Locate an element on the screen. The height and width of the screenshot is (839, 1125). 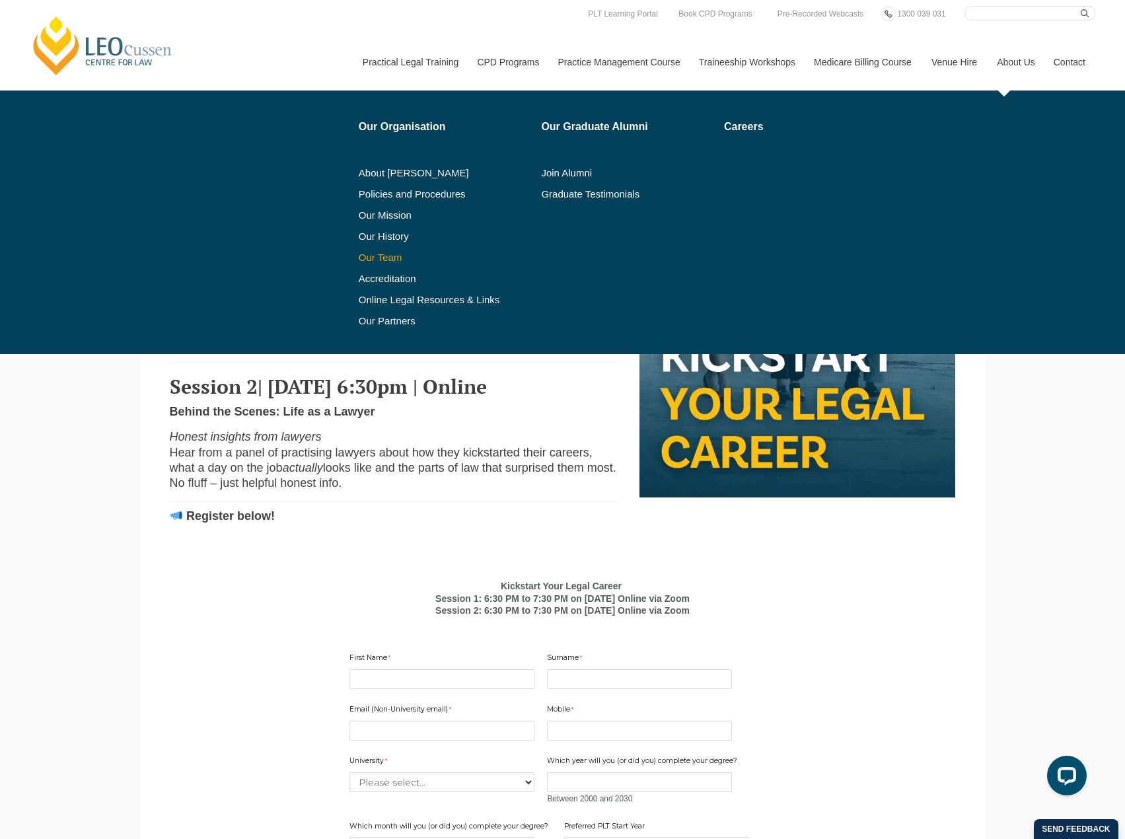
a: Graduate Testimonials is located at coordinates (628, 194).